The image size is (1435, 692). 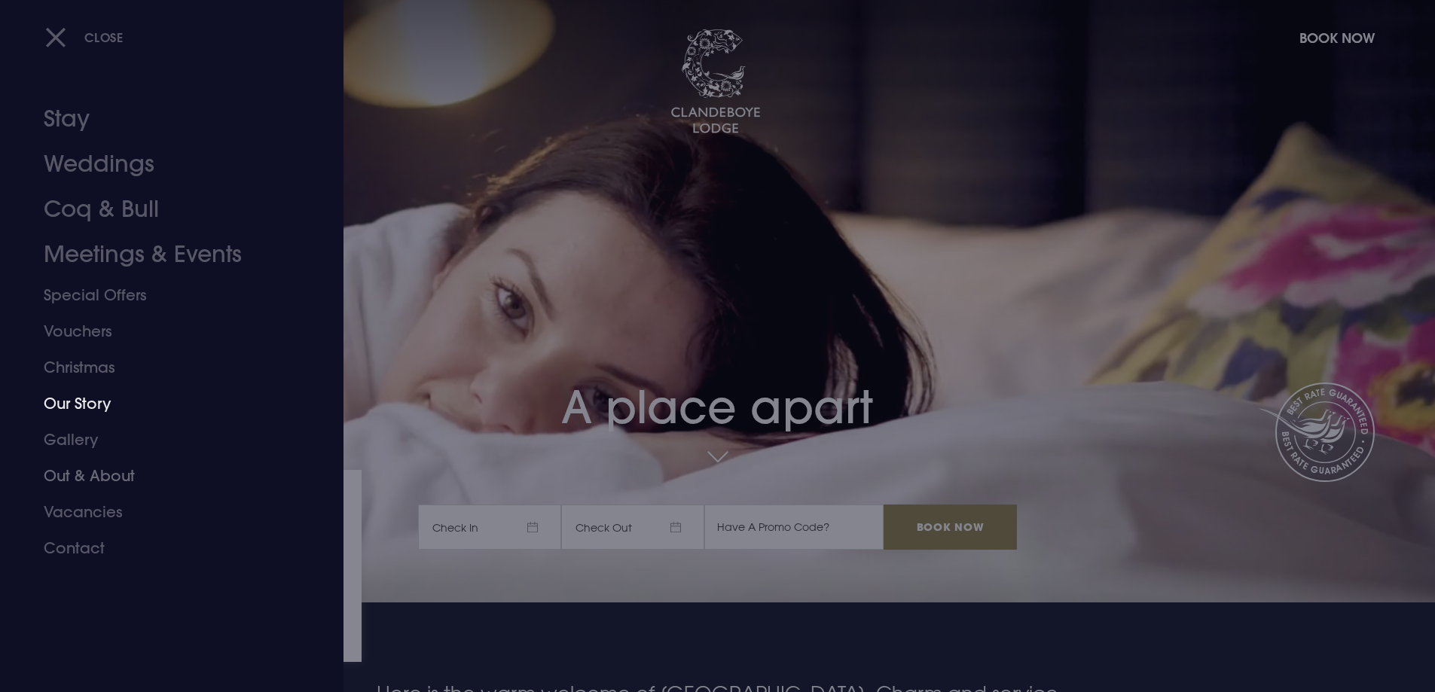 What do you see at coordinates (163, 119) in the screenshot?
I see `a: Stay` at bounding box center [163, 119].